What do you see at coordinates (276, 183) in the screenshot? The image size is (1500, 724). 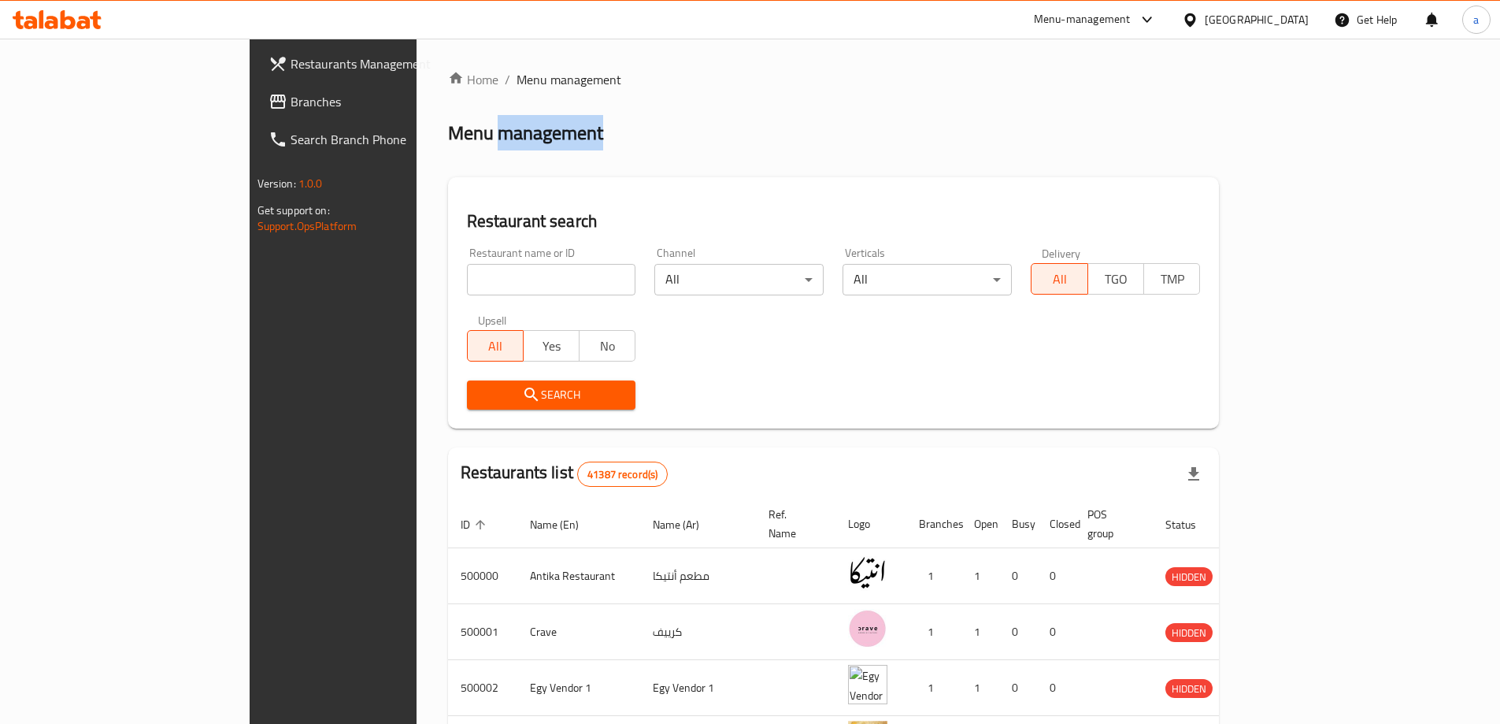 I see `span: Version:` at bounding box center [276, 183].